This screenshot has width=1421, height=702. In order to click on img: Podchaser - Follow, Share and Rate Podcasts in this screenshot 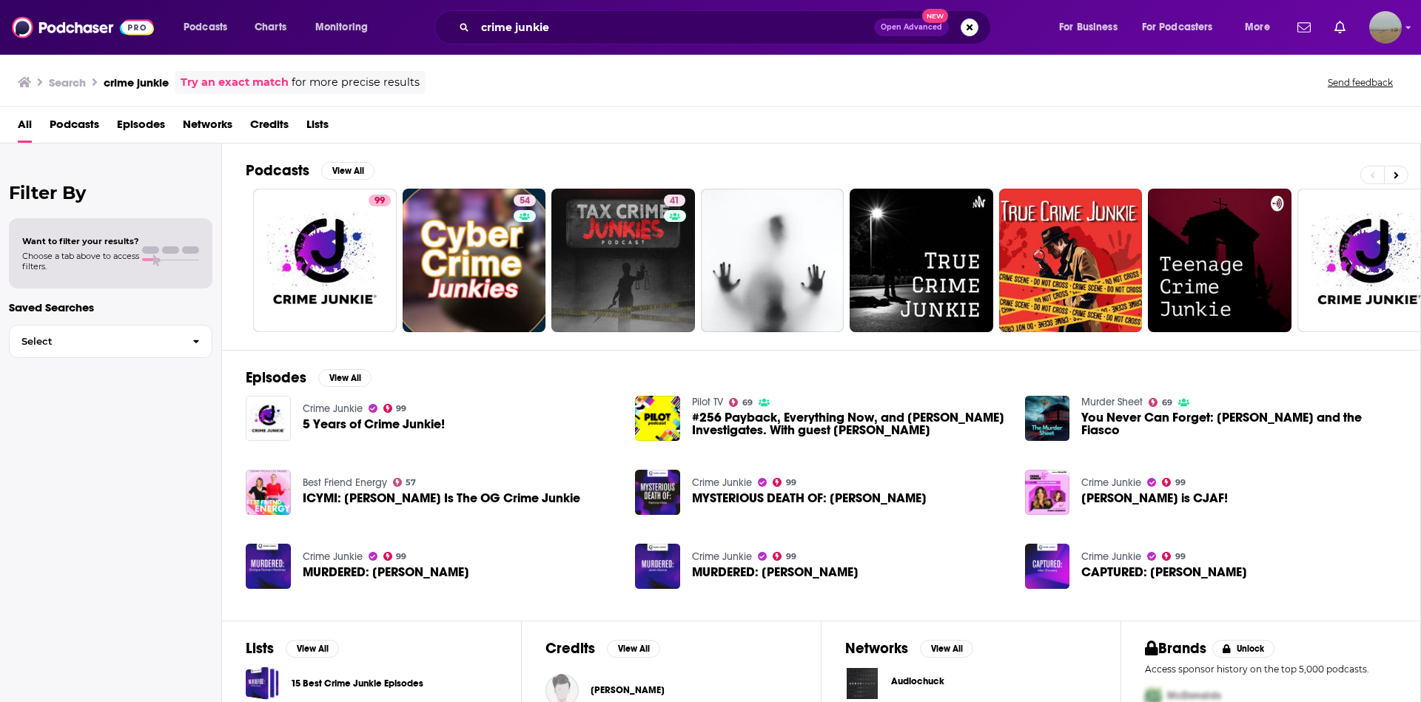, I will do `click(83, 27)`.